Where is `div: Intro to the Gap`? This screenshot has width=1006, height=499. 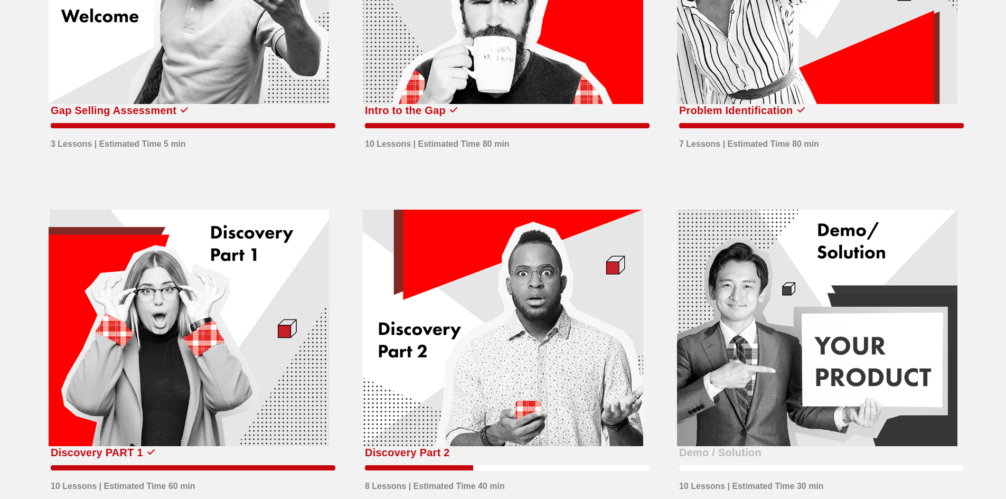
div: Intro to the Gap is located at coordinates (405, 110).